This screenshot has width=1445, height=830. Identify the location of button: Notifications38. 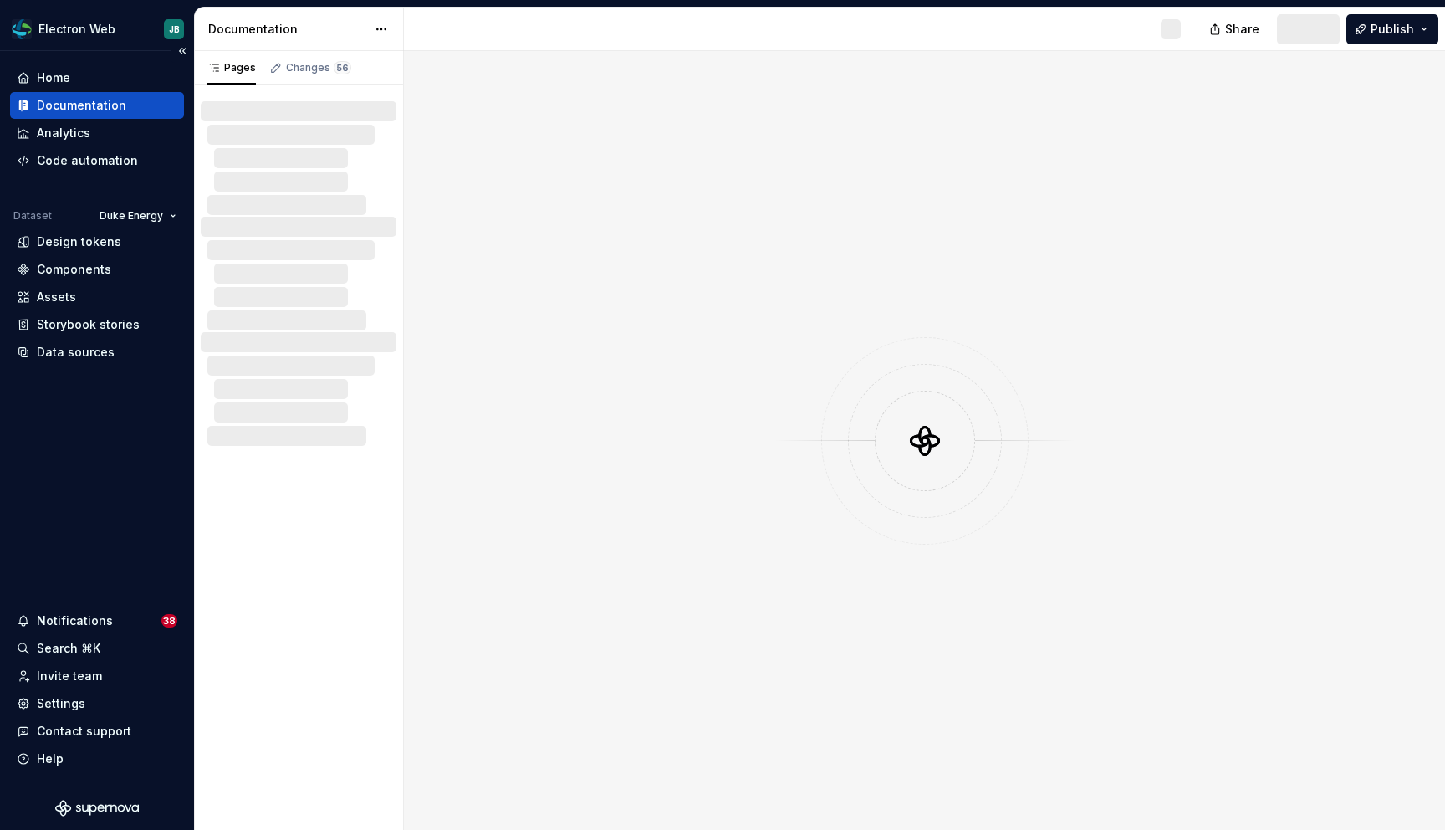
(97, 621).